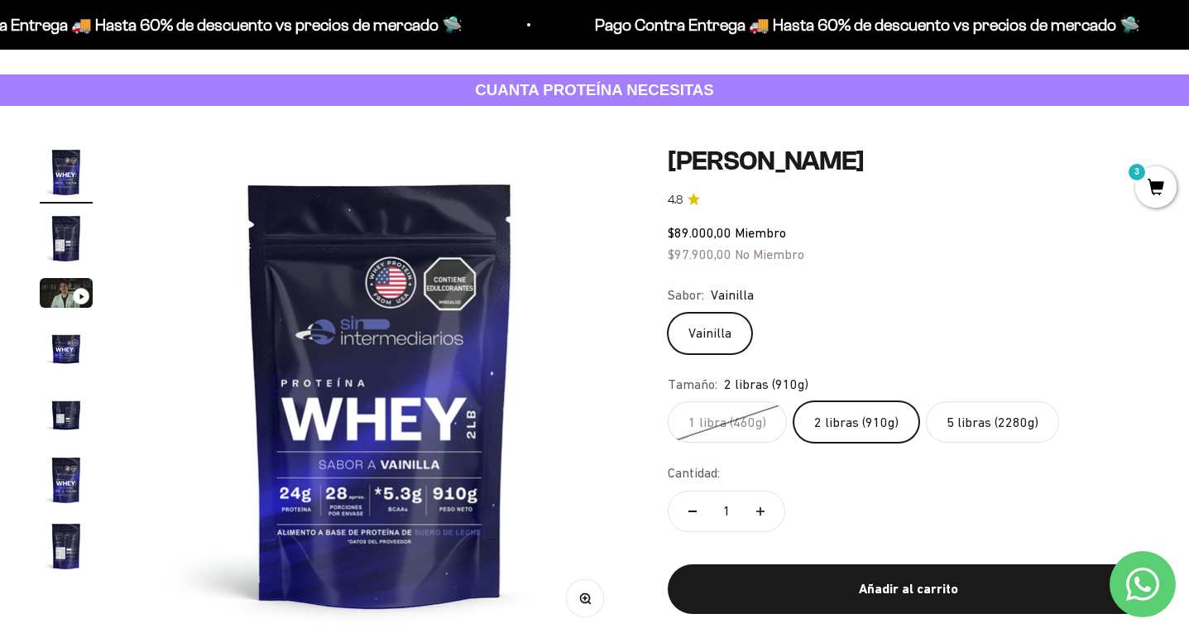 The width and height of the screenshot is (1189, 633). I want to click on button: Ir al artículo 3, so click(66, 295).